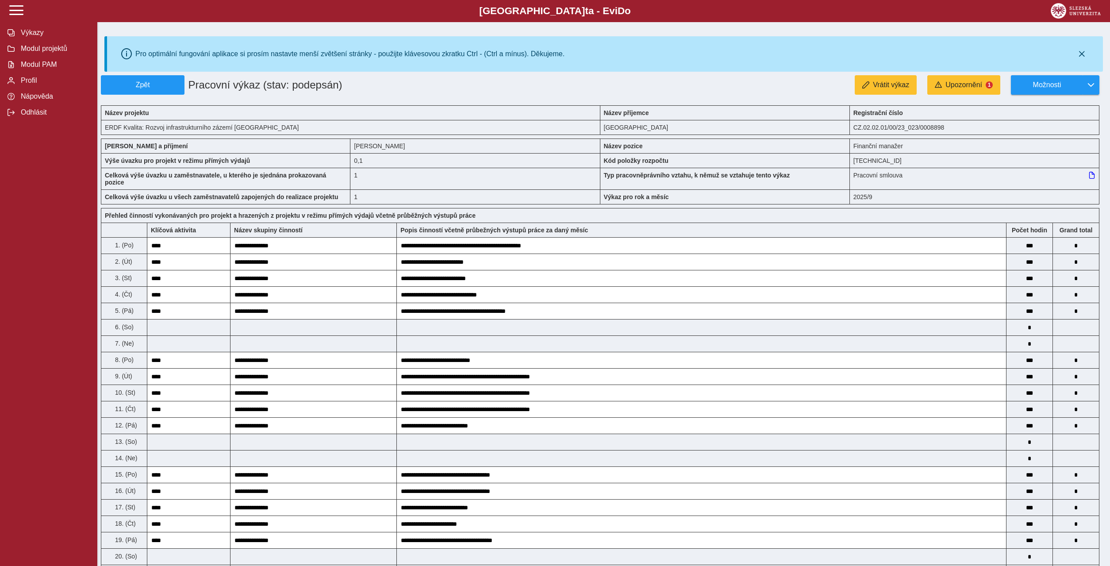 Image resolution: width=1110 pixels, height=566 pixels. Describe the element at coordinates (621, 11) in the screenshot. I see `span: D` at that location.